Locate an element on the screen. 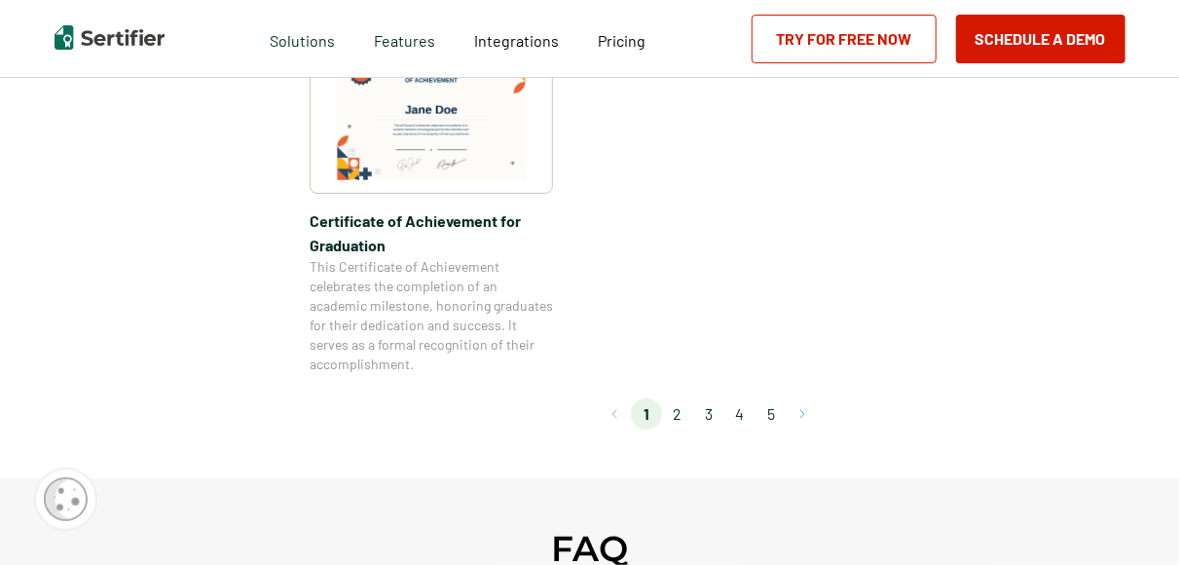  span: Features is located at coordinates (404, 38).